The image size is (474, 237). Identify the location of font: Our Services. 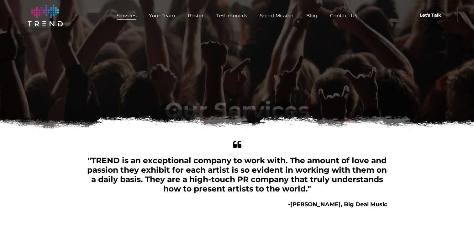
(237, 110).